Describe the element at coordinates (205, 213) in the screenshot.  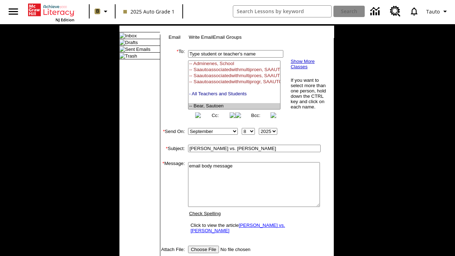
I see `a: Check Spelling` at that location.